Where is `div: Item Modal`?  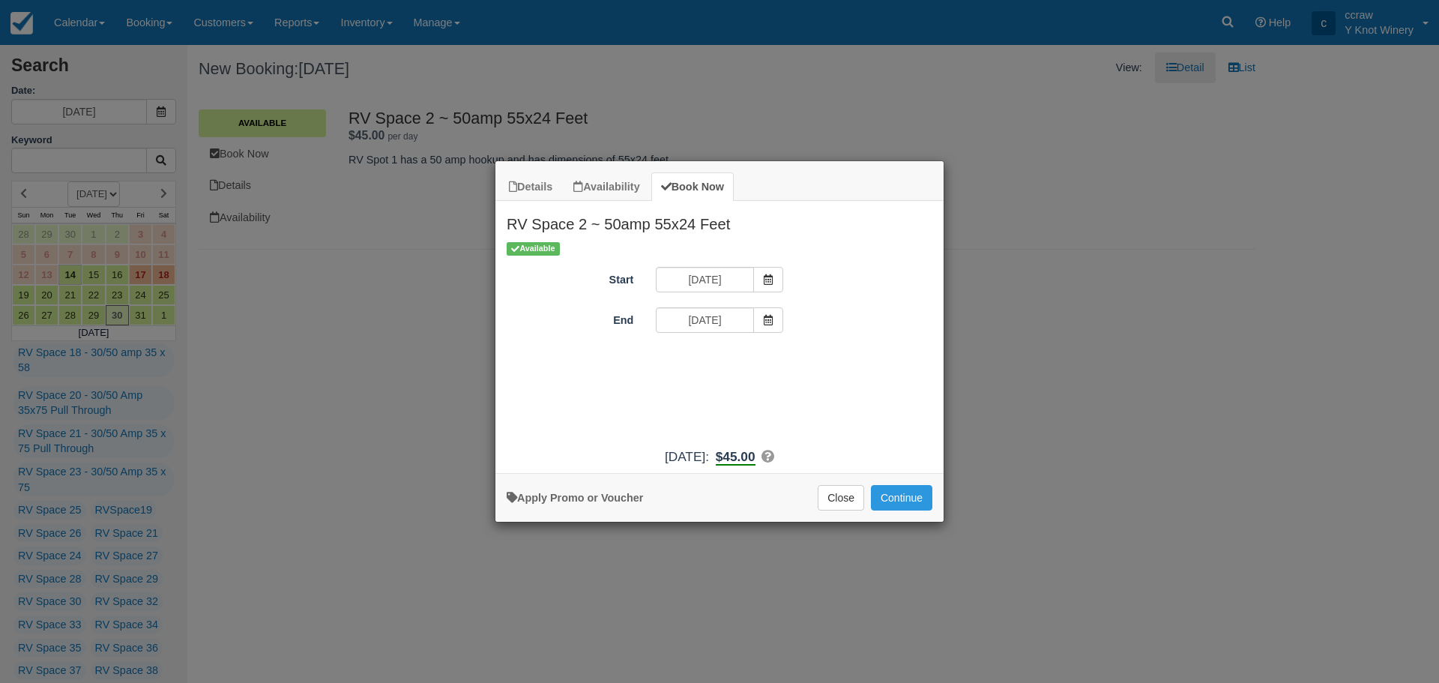
div: Item Modal is located at coordinates (719, 333).